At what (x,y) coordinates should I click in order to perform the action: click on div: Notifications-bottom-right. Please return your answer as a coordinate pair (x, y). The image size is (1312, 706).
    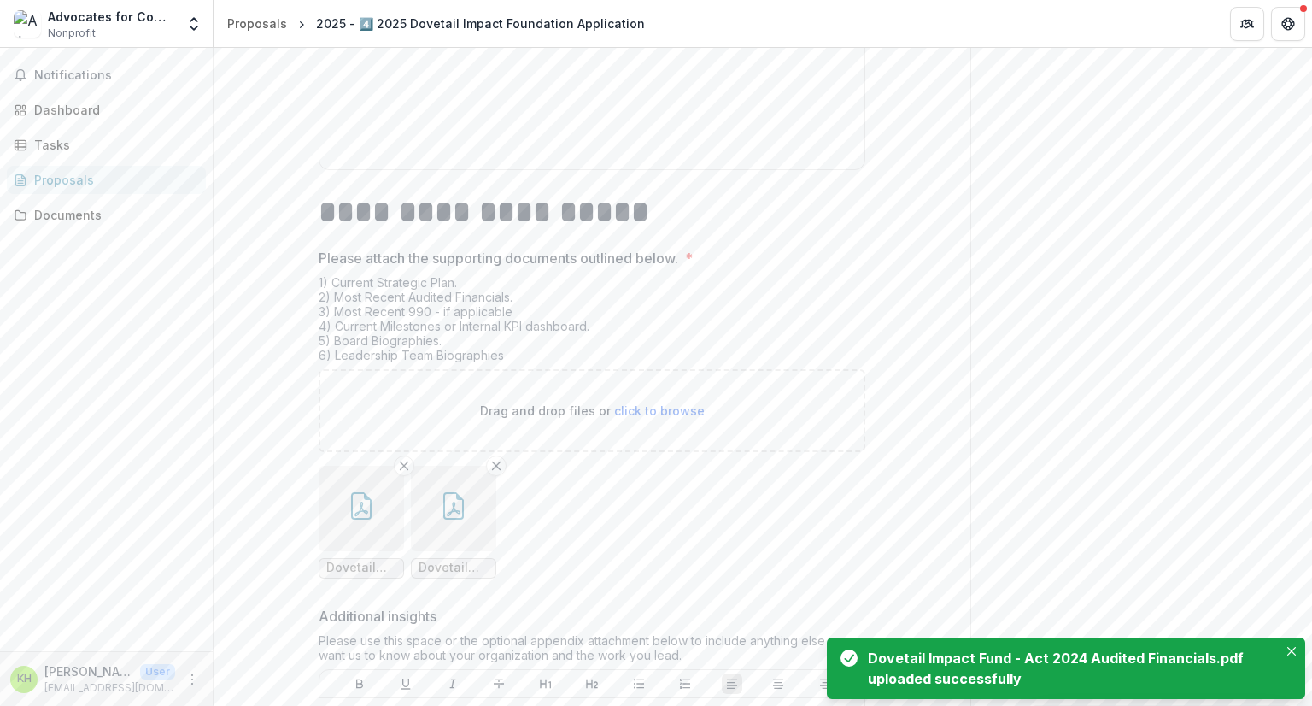
    Looking at the image, I should click on (1066, 668).